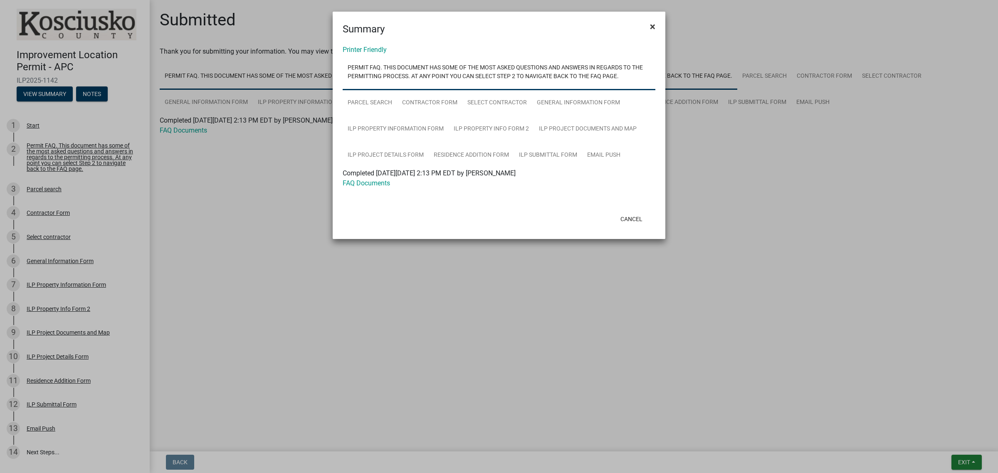 This screenshot has height=473, width=998. What do you see at coordinates (587, 129) in the screenshot?
I see `a: ILP Project Documents and Map` at bounding box center [587, 129].